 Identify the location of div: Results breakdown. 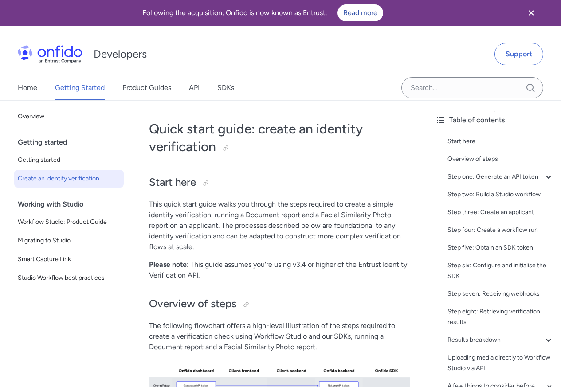
(501, 340).